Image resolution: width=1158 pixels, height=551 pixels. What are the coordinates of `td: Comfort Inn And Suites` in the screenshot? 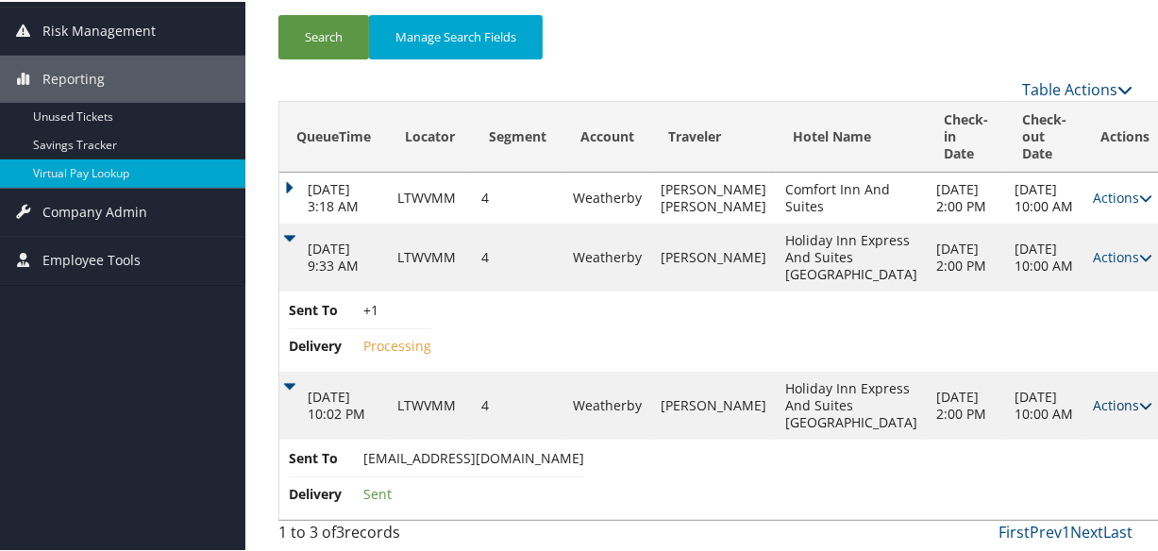 It's located at (851, 196).